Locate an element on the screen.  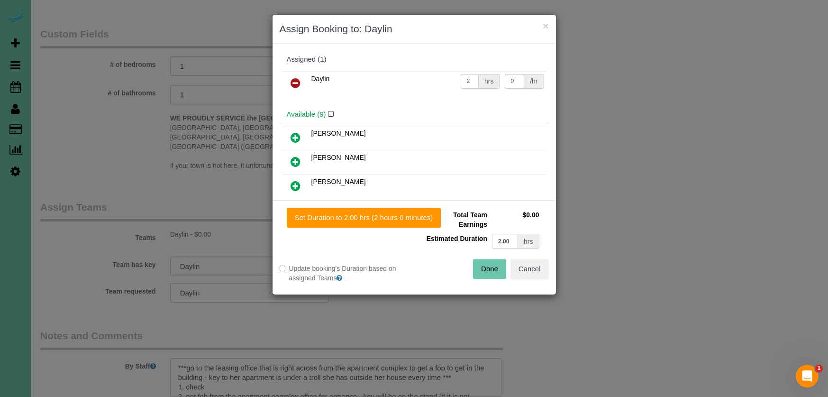
span: Estimated Duration is located at coordinates (457, 238).